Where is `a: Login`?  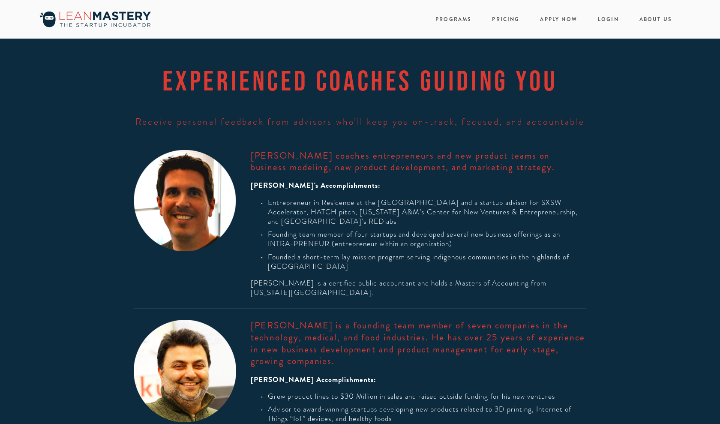 a: Login is located at coordinates (608, 19).